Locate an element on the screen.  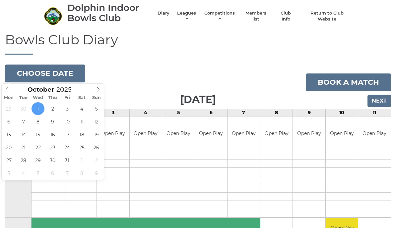
span: October 19, 2025 is located at coordinates (96, 134).